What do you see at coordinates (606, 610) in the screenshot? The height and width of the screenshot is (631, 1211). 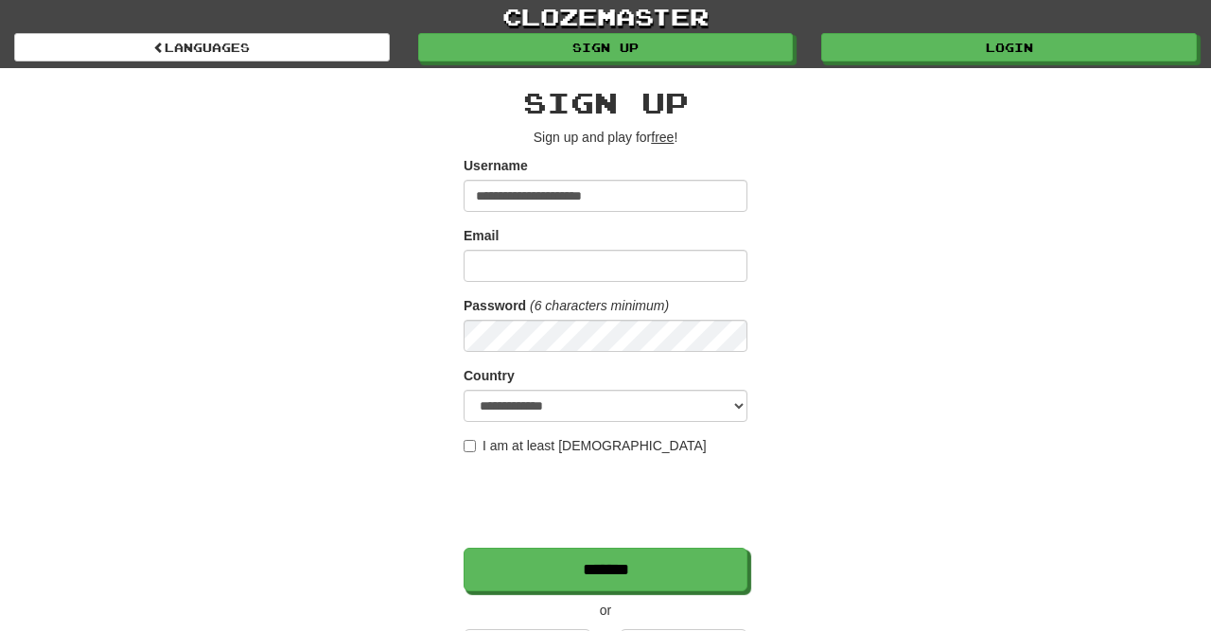 I see `p: or` at bounding box center [606, 610].